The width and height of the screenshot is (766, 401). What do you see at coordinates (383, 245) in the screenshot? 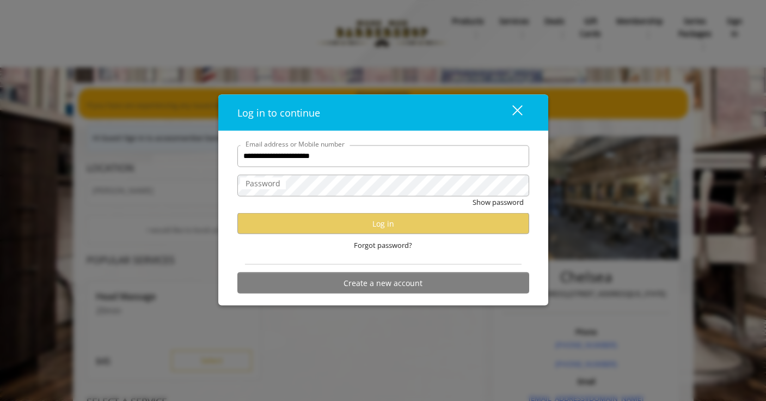
I see `span: Forgot password?` at bounding box center [383, 245].